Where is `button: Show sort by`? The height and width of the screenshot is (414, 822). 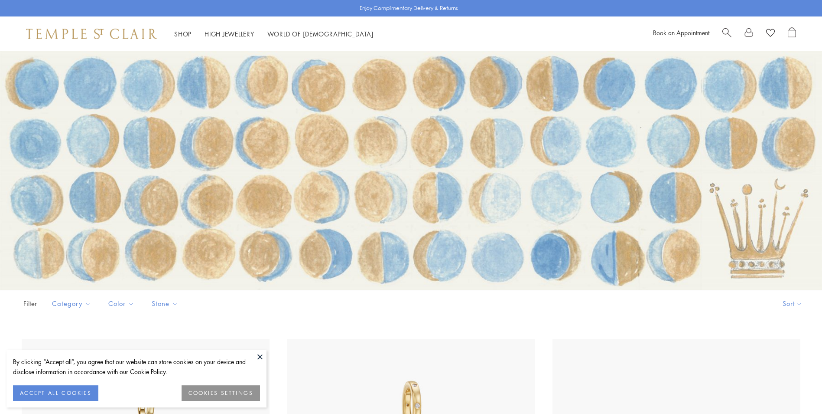 button: Show sort by is located at coordinates (793, 303).